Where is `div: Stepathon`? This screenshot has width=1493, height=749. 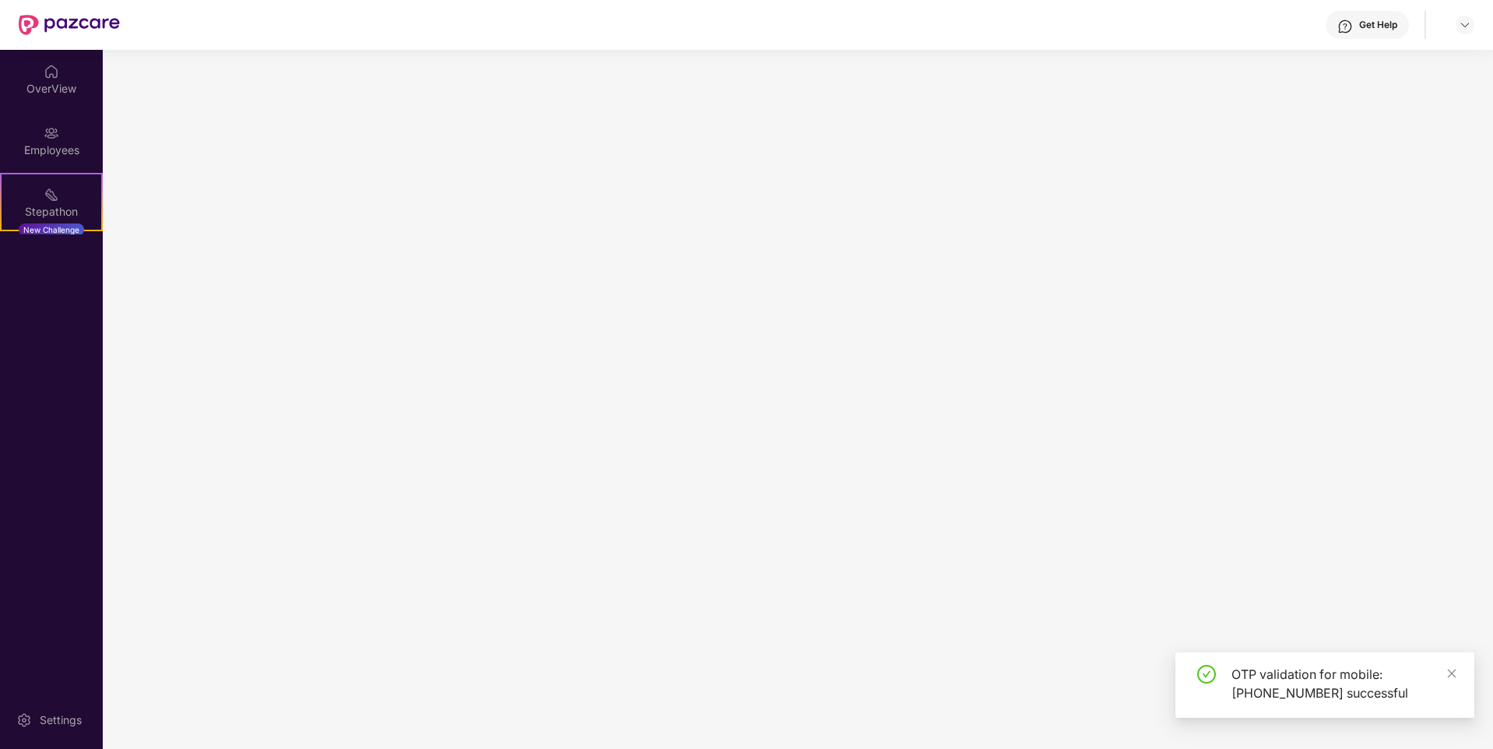
div: Stepathon is located at coordinates (51, 212).